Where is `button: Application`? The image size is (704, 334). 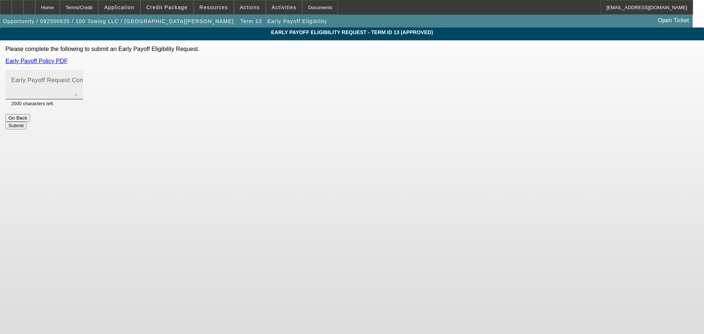 button: Application is located at coordinates (119, 7).